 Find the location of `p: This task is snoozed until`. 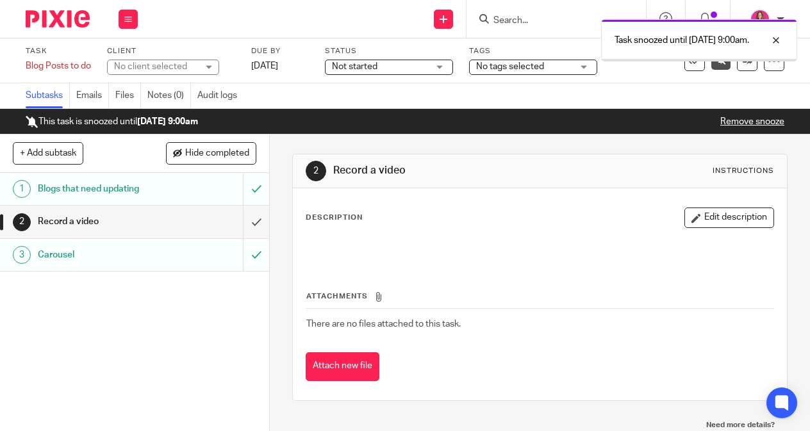

p: This task is snoozed until is located at coordinates (112, 122).